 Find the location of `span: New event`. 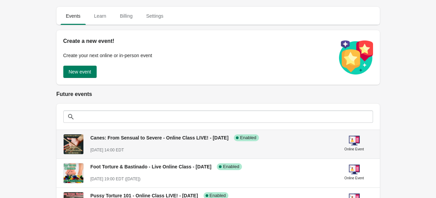

span: New event is located at coordinates (80, 72).